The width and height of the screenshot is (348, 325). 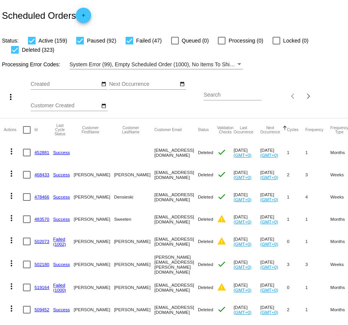 I want to click on mat-header-cell: Actions, so click(x=13, y=130).